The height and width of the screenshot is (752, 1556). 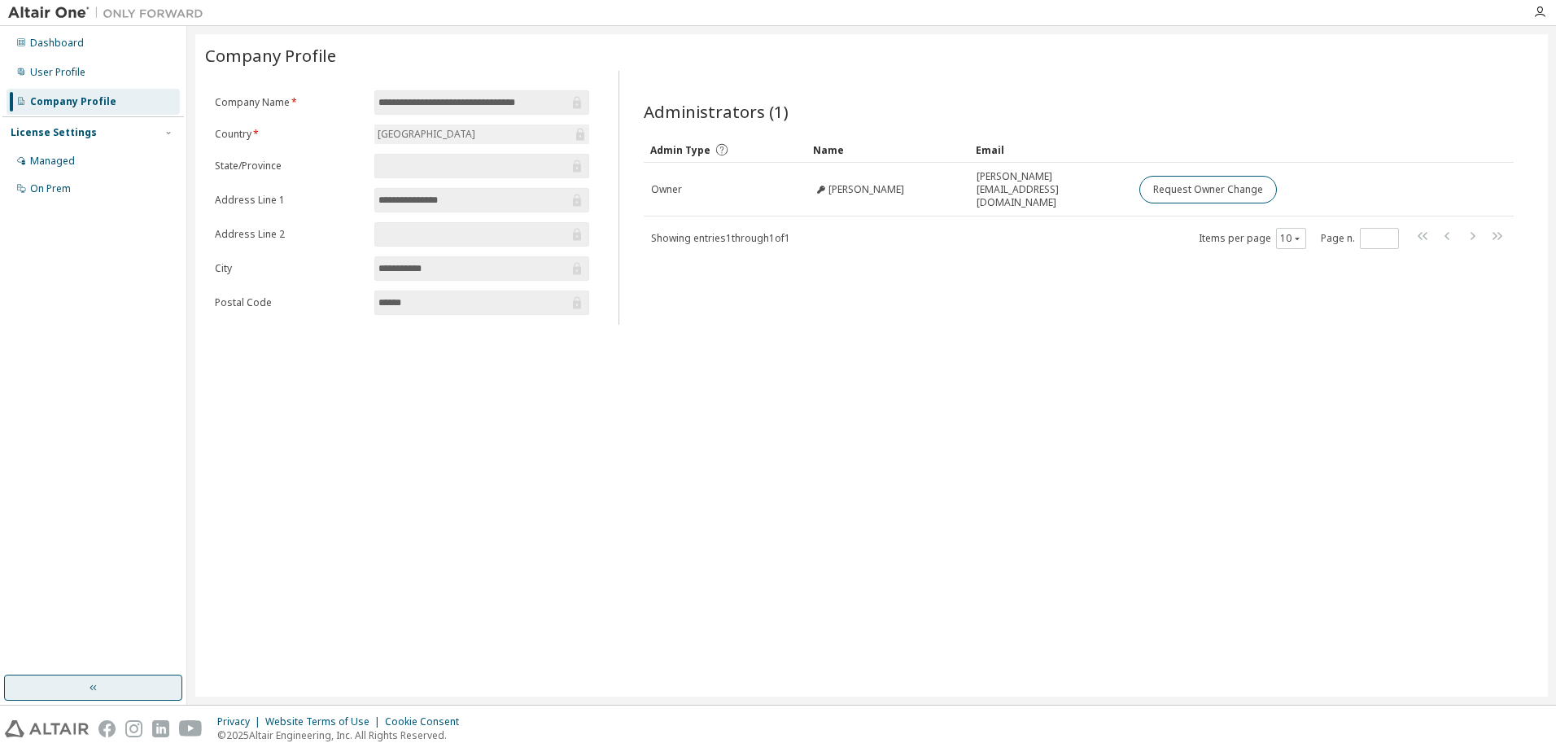 What do you see at coordinates (1253, 238) in the screenshot?
I see `span: Items per page` at bounding box center [1253, 238].